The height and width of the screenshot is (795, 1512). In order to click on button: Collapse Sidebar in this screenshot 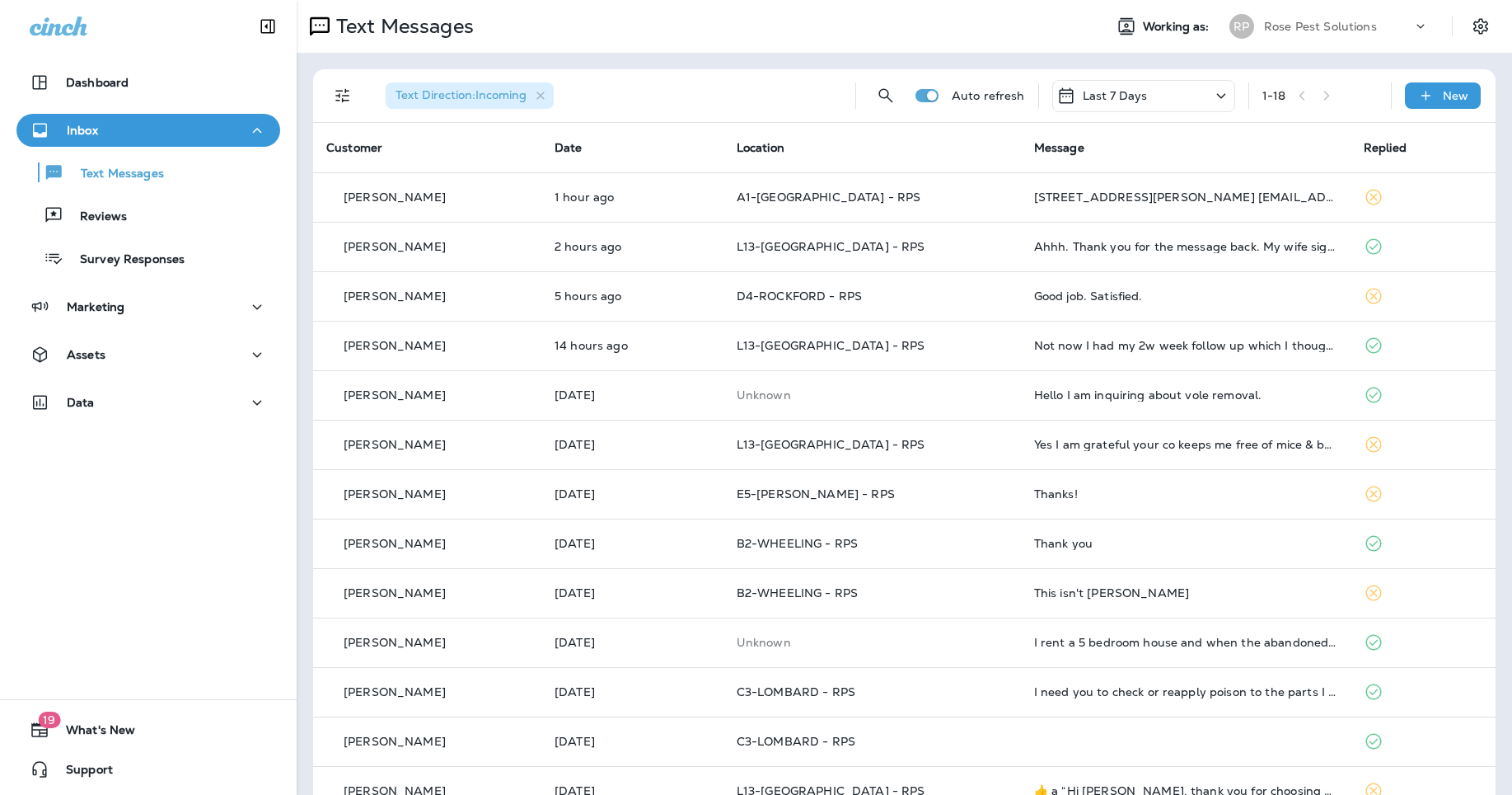, I will do `click(268, 26)`.